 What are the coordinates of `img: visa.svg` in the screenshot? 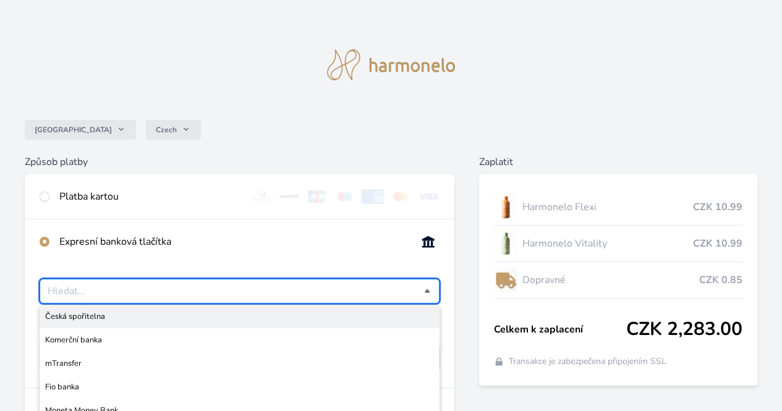 It's located at (428, 197).